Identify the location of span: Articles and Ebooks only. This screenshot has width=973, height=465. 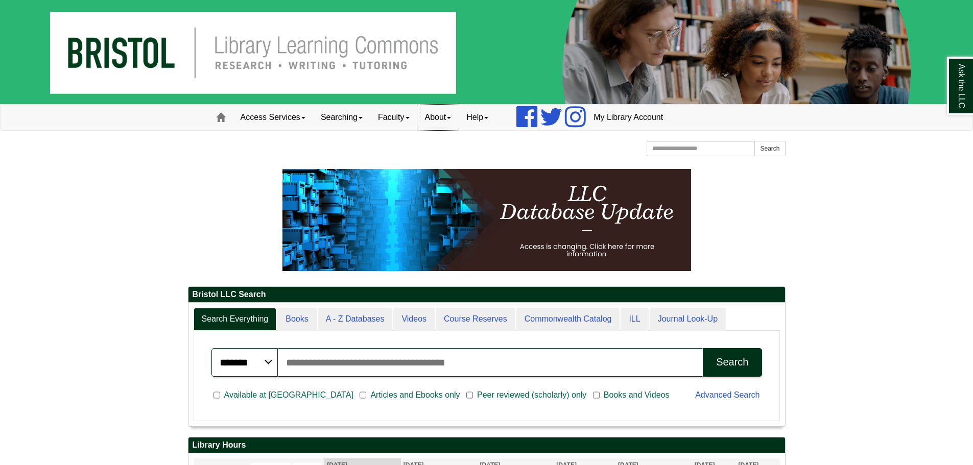
(415, 395).